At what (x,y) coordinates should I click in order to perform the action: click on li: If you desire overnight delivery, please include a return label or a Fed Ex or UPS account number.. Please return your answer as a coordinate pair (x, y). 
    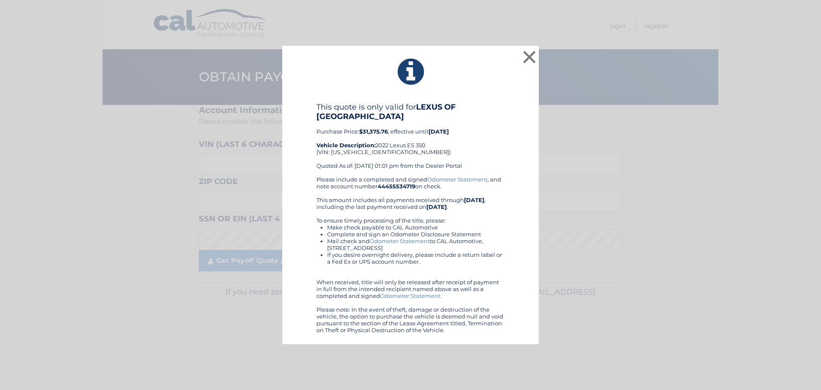
    Looking at the image, I should click on (416, 258).